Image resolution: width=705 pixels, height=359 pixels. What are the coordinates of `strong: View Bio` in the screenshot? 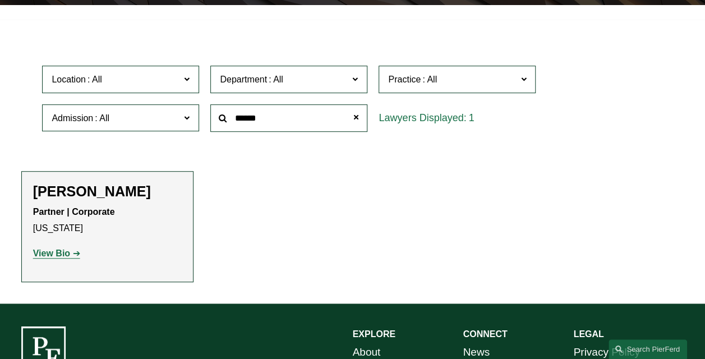 It's located at (52, 253).